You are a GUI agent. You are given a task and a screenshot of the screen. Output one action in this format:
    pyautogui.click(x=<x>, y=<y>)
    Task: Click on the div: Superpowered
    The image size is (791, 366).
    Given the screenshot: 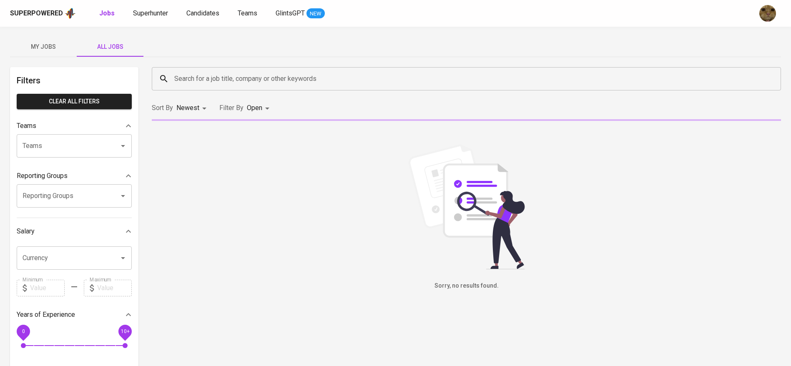 What is the action you would take?
    pyautogui.click(x=36, y=13)
    